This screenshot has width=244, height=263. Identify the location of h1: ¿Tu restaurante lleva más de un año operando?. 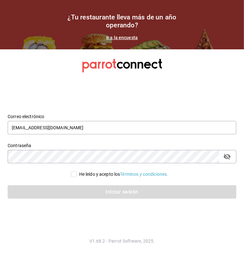
(122, 21).